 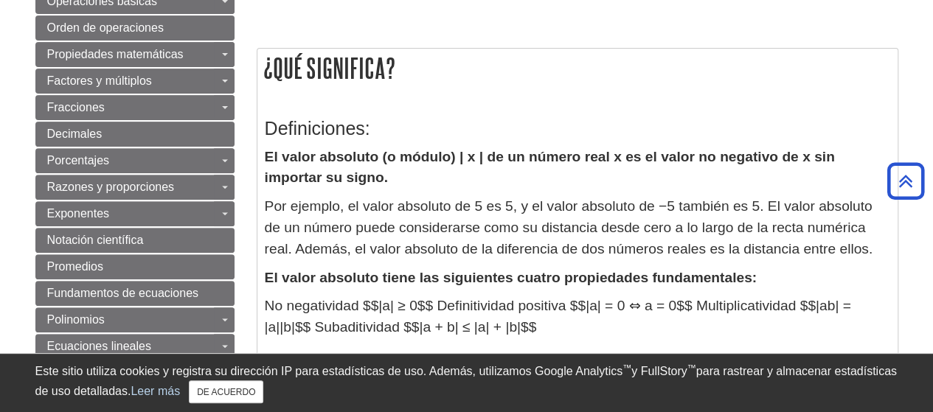 What do you see at coordinates (135, 187) in the screenshot?
I see `a: Razones y proporciones` at bounding box center [135, 187].